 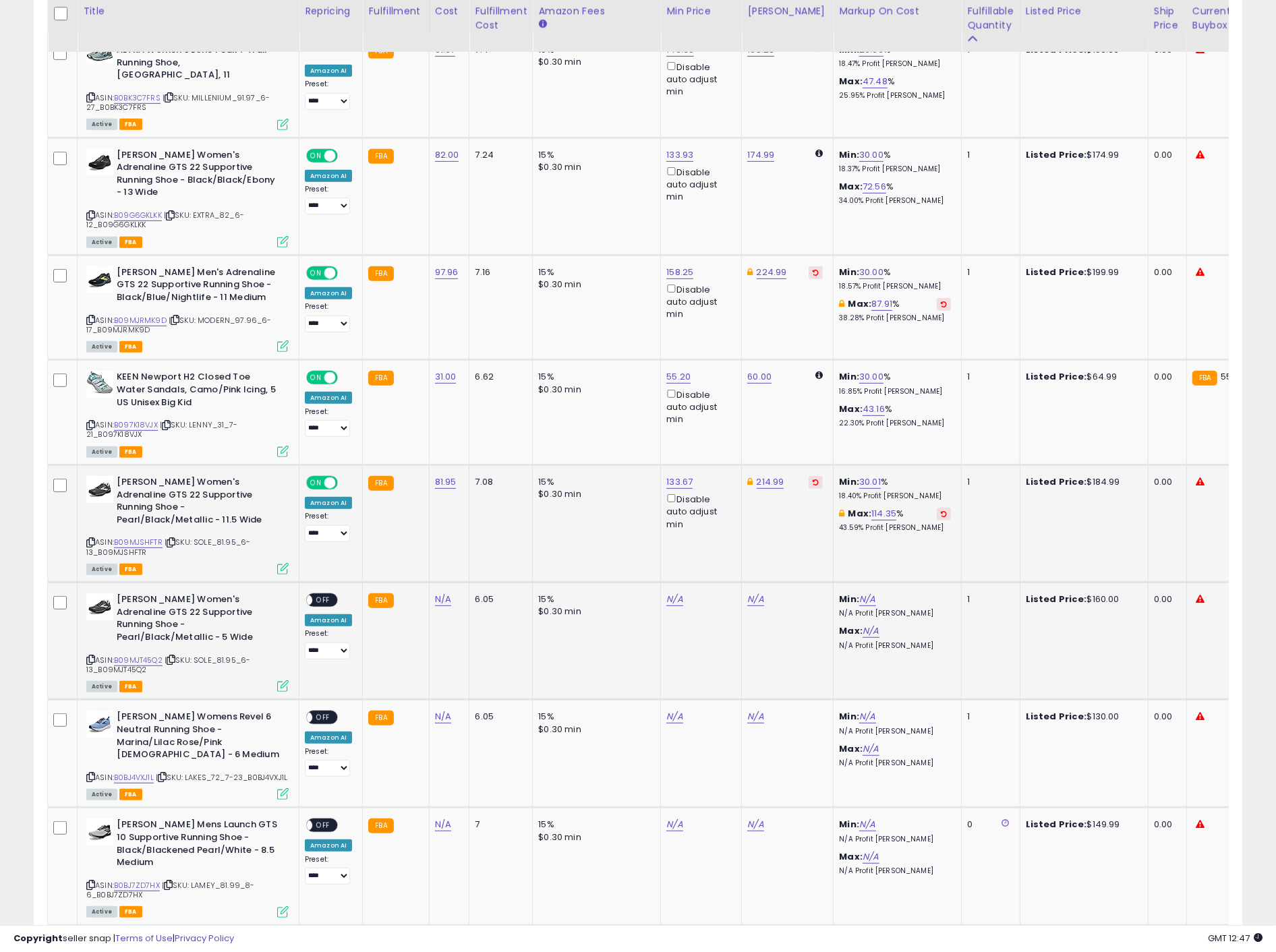 What do you see at coordinates (1085, 11) in the screenshot?
I see `div: Listed Price` at bounding box center [1085, 11].